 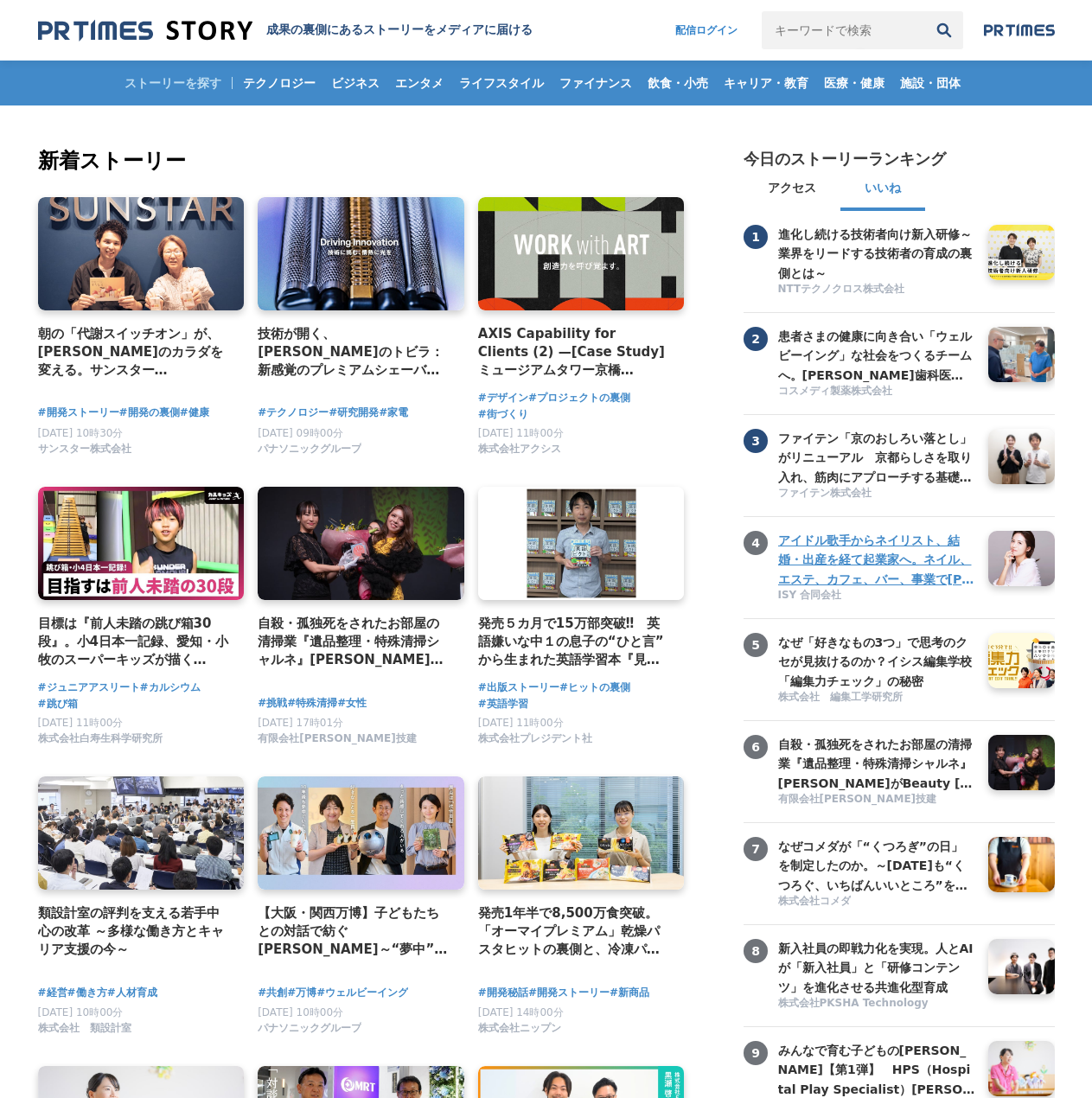 What do you see at coordinates (883, 190) in the screenshot?
I see `button: いいね` at bounding box center [883, 190].